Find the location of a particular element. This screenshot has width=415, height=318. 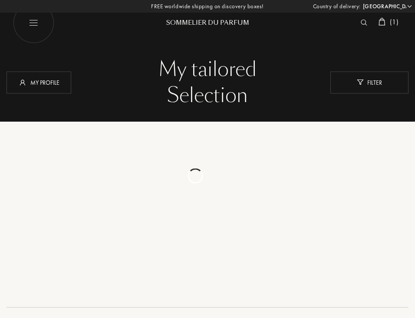

div: Selection is located at coordinates (207, 95).